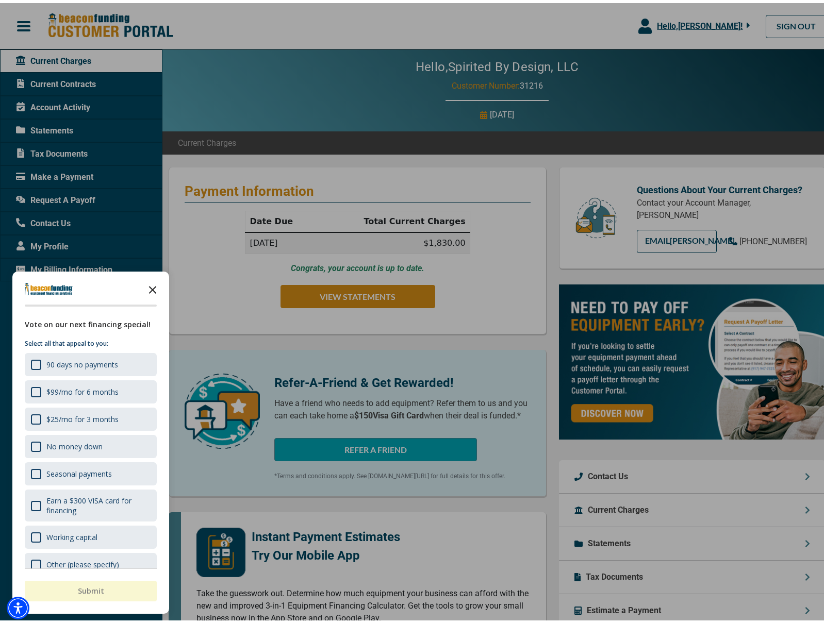 Image resolution: width=824 pixels, height=623 pixels. I want to click on p: Select all that appeal to you:, so click(91, 341).